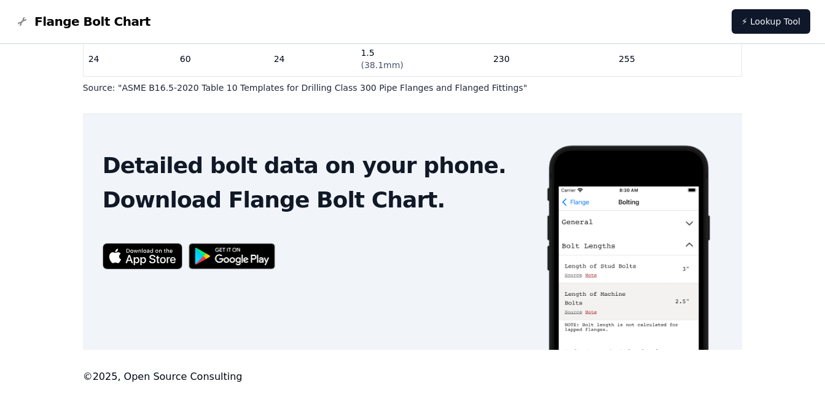 The height and width of the screenshot is (394, 825). Describe the element at coordinates (92, 21) in the screenshot. I see `span: Flange Bolt Chart` at that location.